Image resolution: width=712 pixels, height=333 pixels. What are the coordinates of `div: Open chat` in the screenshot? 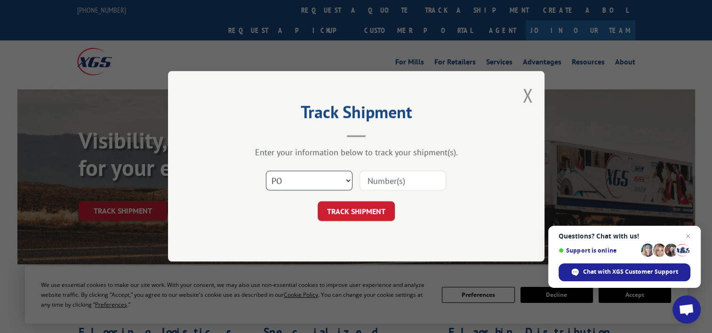 It's located at (687, 310).